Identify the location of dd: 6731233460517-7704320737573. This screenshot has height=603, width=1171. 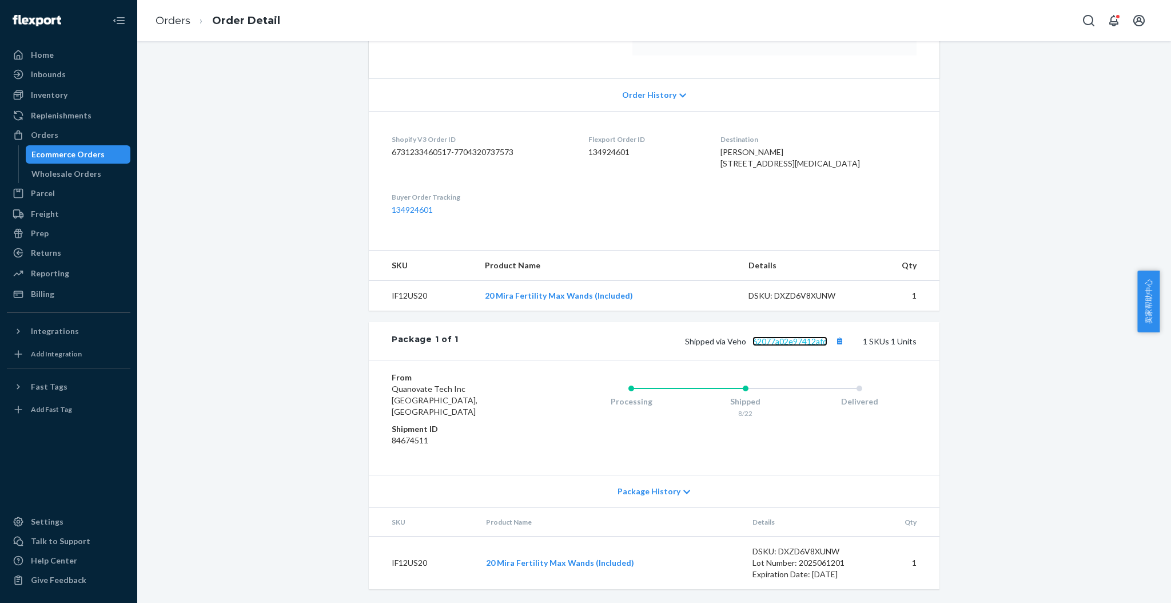
(481, 152).